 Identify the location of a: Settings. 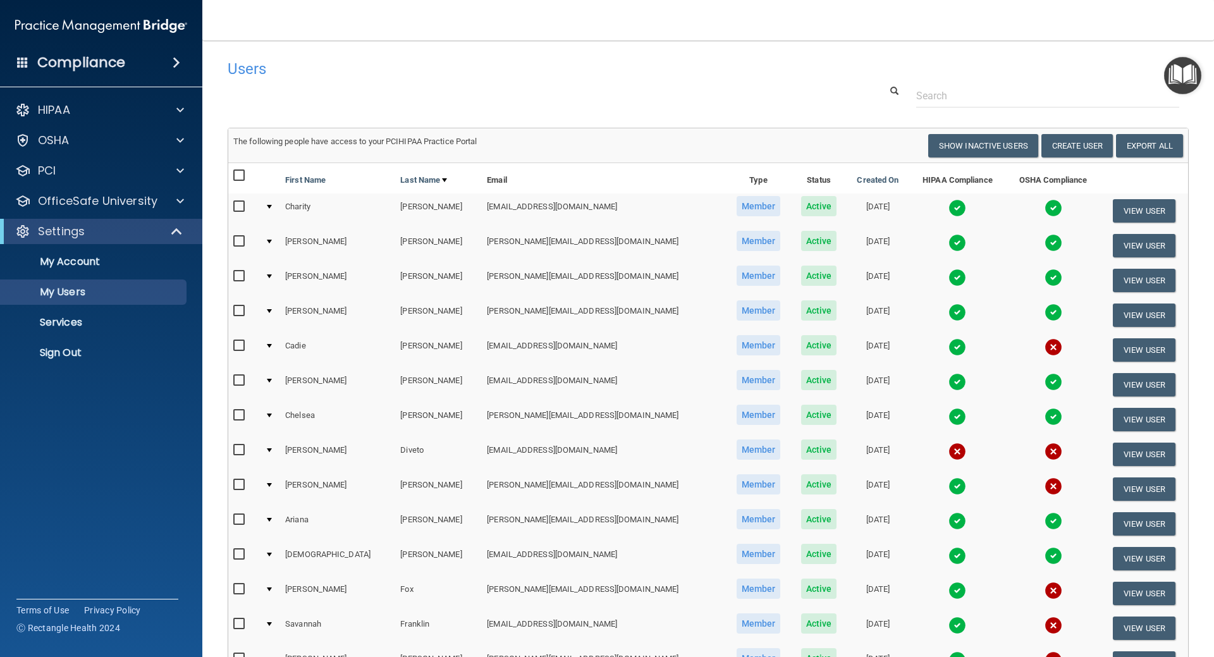
(99, 231).